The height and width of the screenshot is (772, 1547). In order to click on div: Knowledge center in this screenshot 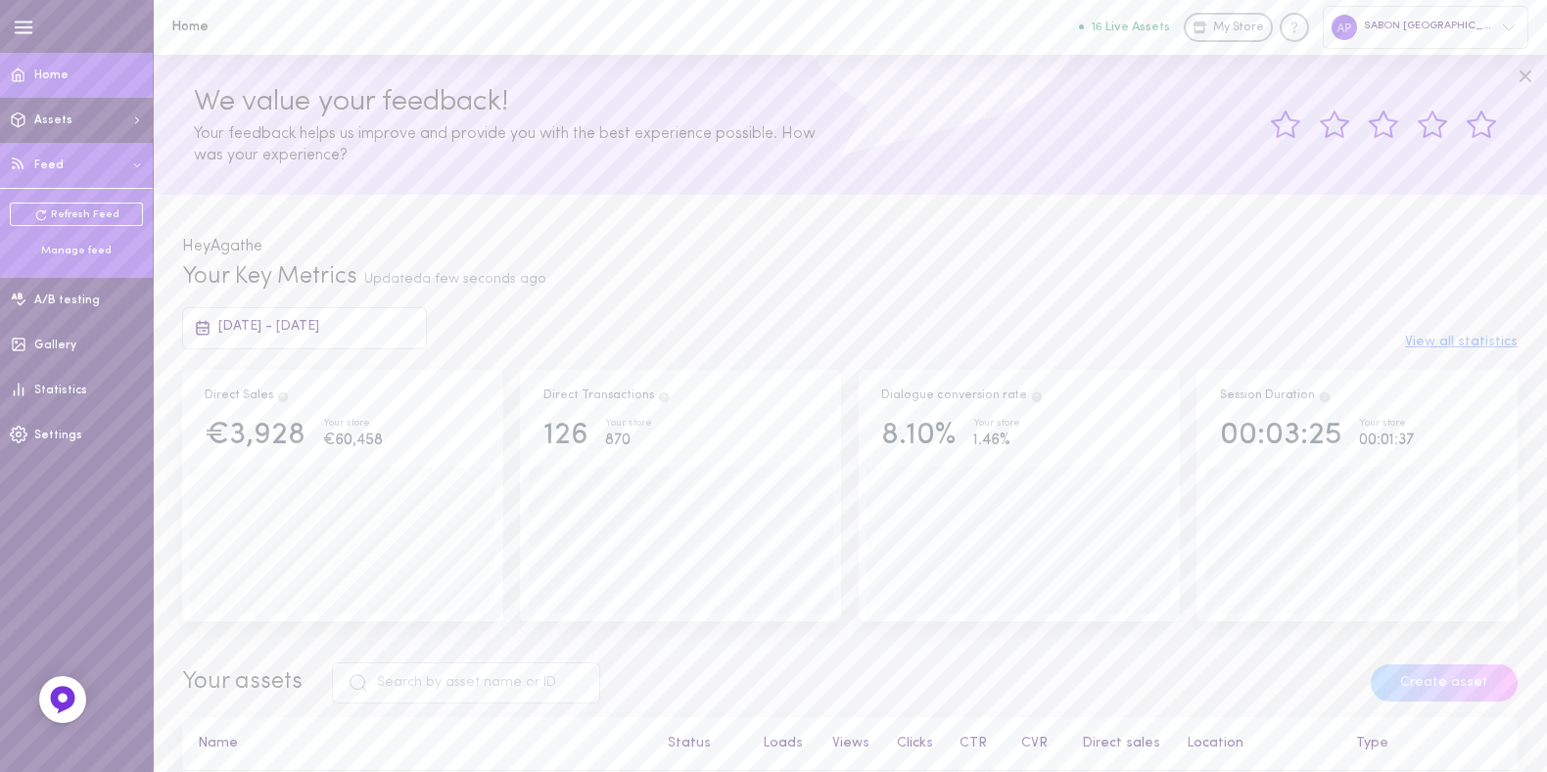, I will do `click(1294, 27)`.